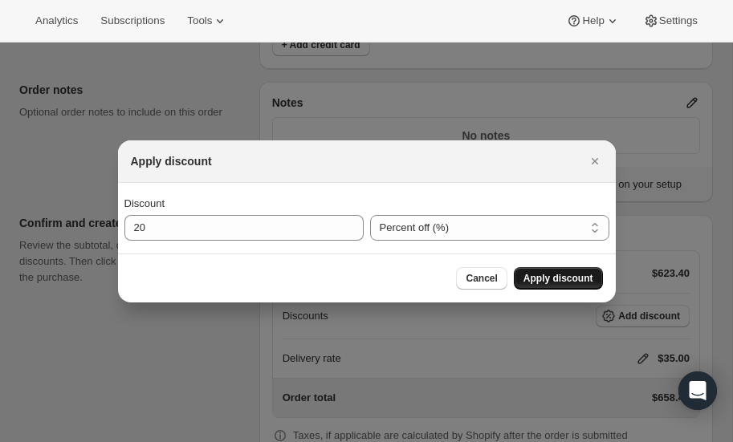  I want to click on button: Analytics, so click(56, 21).